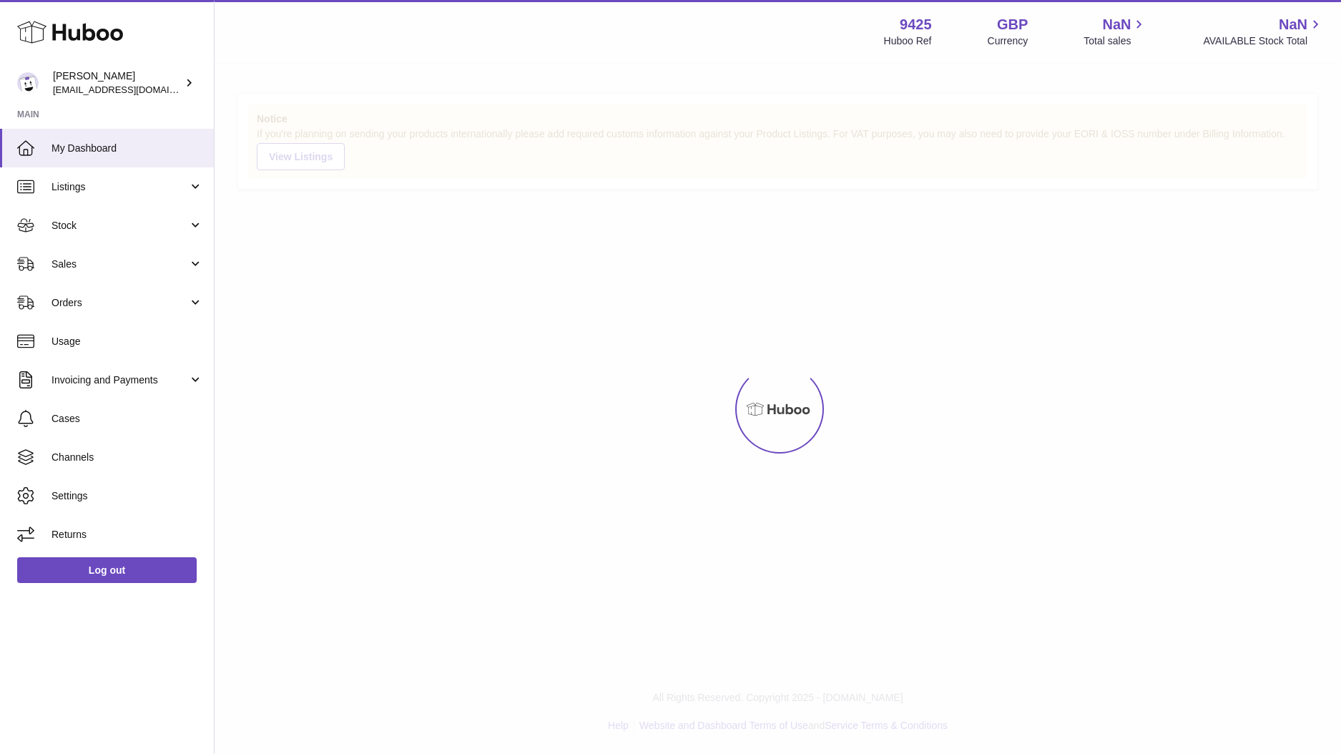 This screenshot has height=754, width=1341. What do you see at coordinates (119, 380) in the screenshot?
I see `span: Invoicing and Payments` at bounding box center [119, 380].